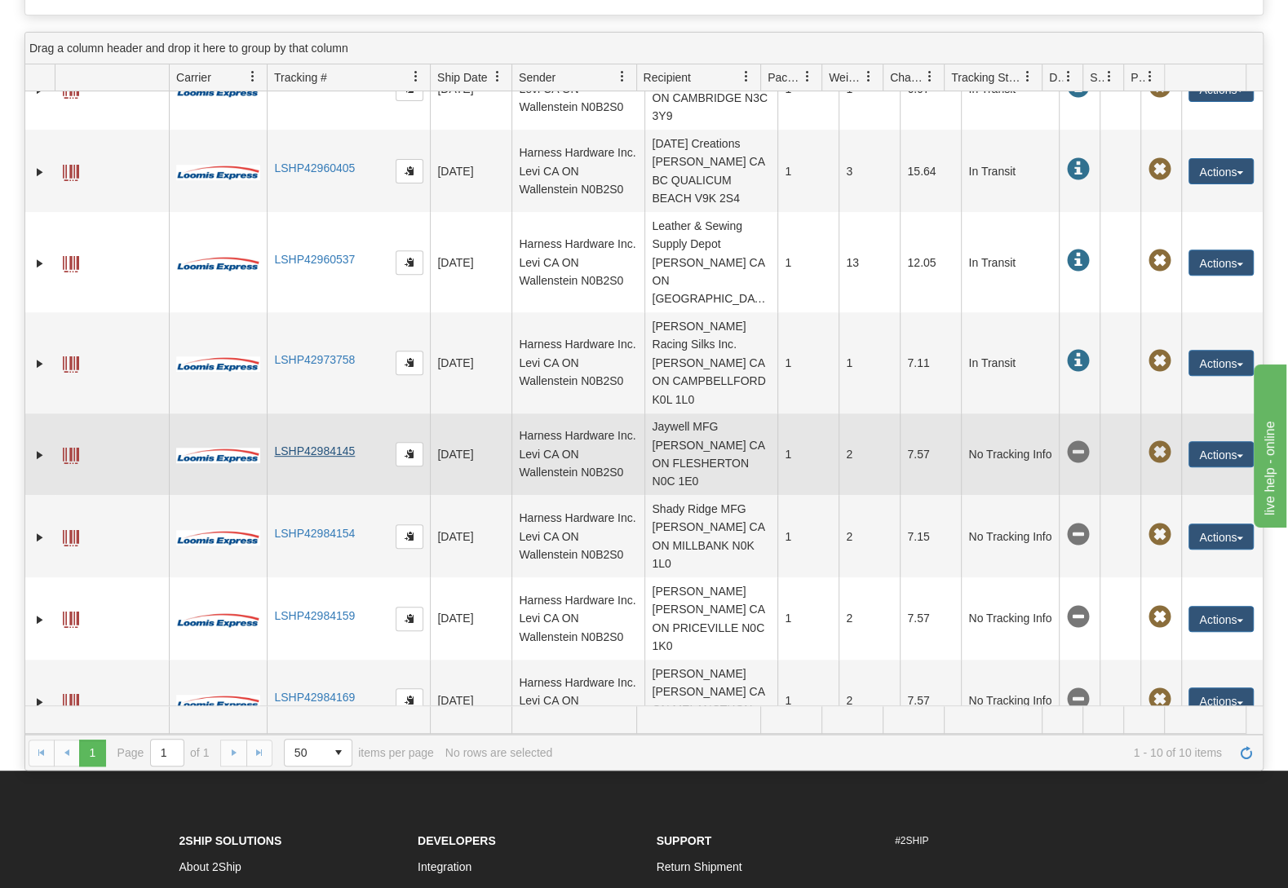  I want to click on span: Shipment Issues, so click(1096, 77).